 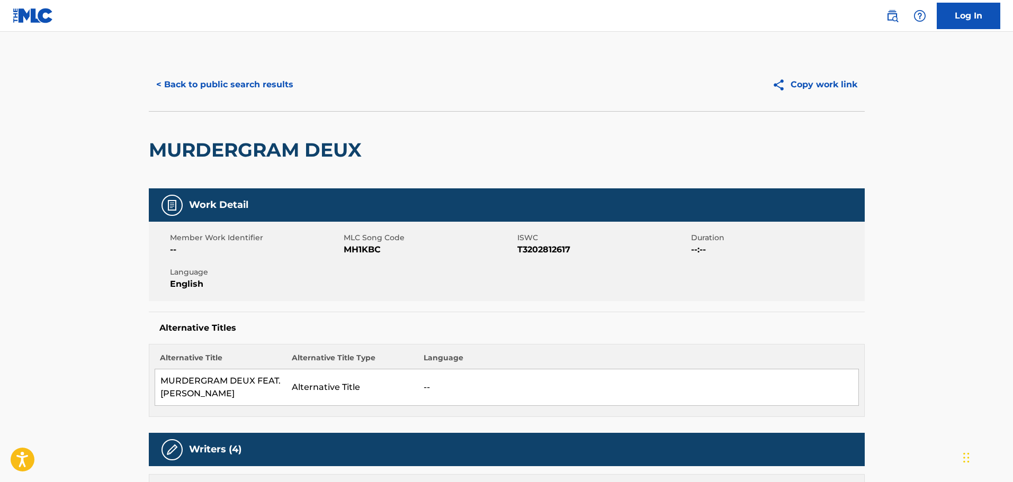 What do you see at coordinates (255, 238) in the screenshot?
I see `span: Member Work Identifier` at bounding box center [255, 238].